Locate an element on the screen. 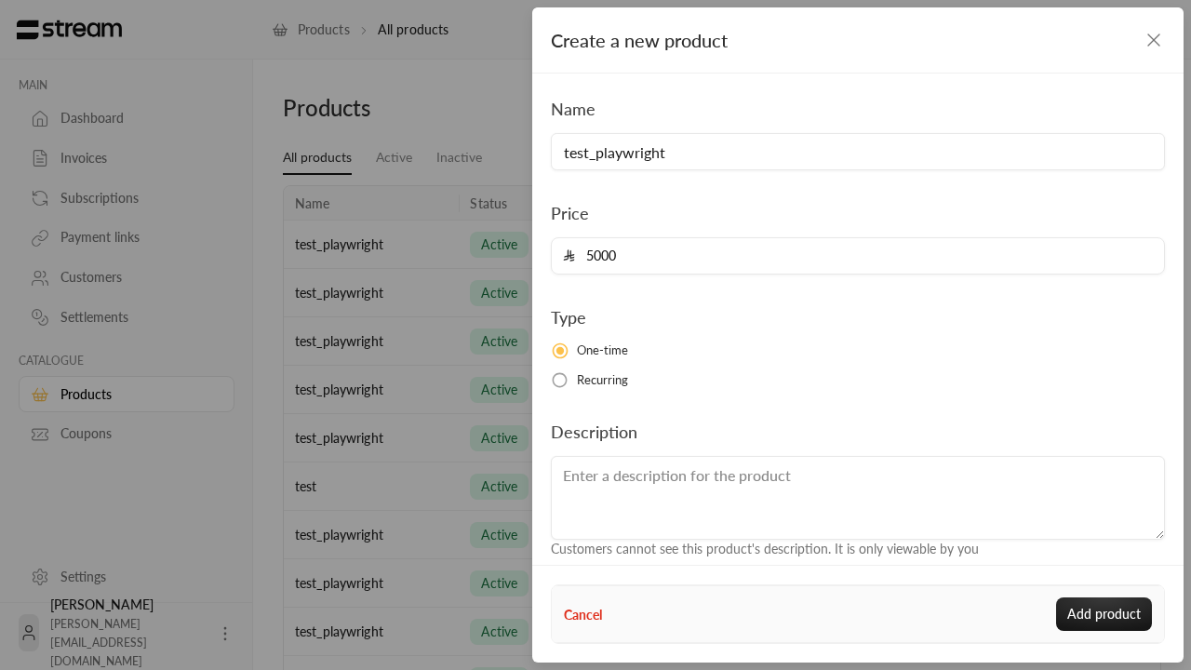 This screenshot has height=670, width=1191. button: Add product is located at coordinates (1103, 614).